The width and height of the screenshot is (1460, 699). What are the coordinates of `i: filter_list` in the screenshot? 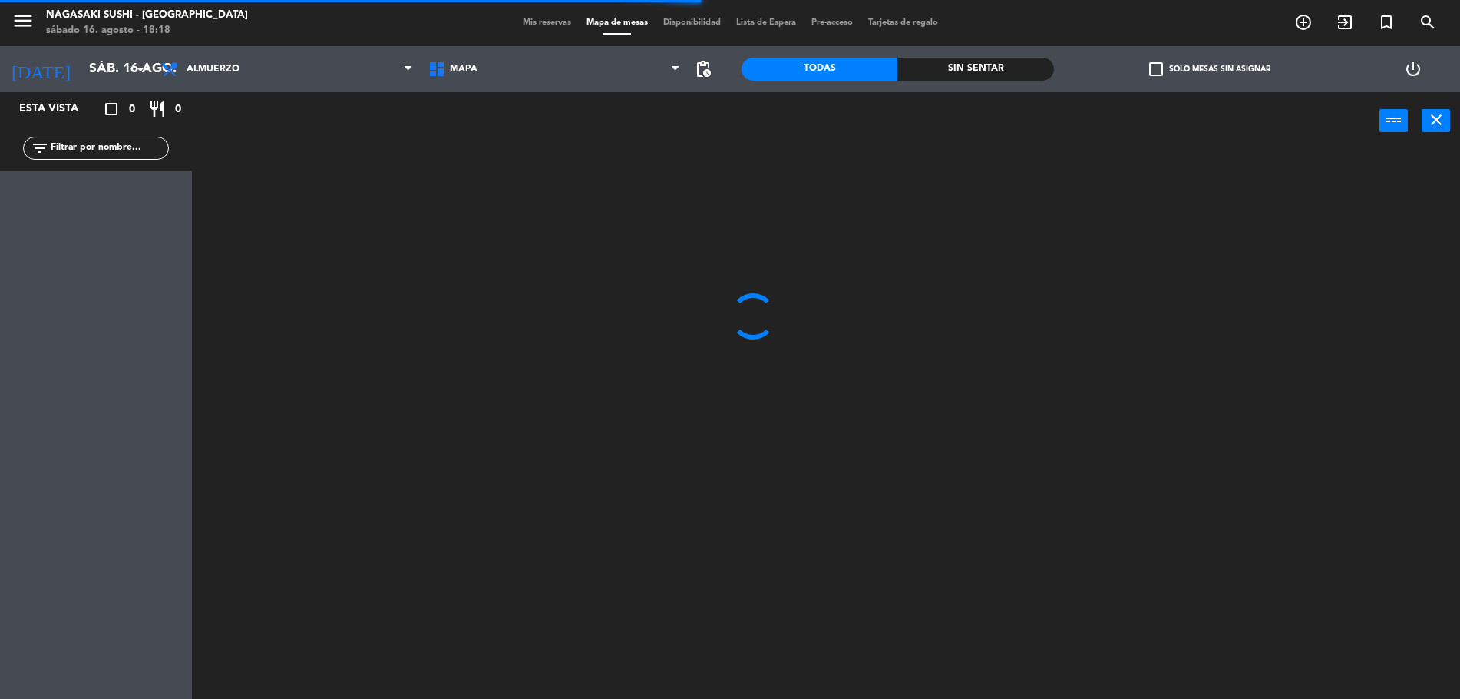 It's located at (40, 148).